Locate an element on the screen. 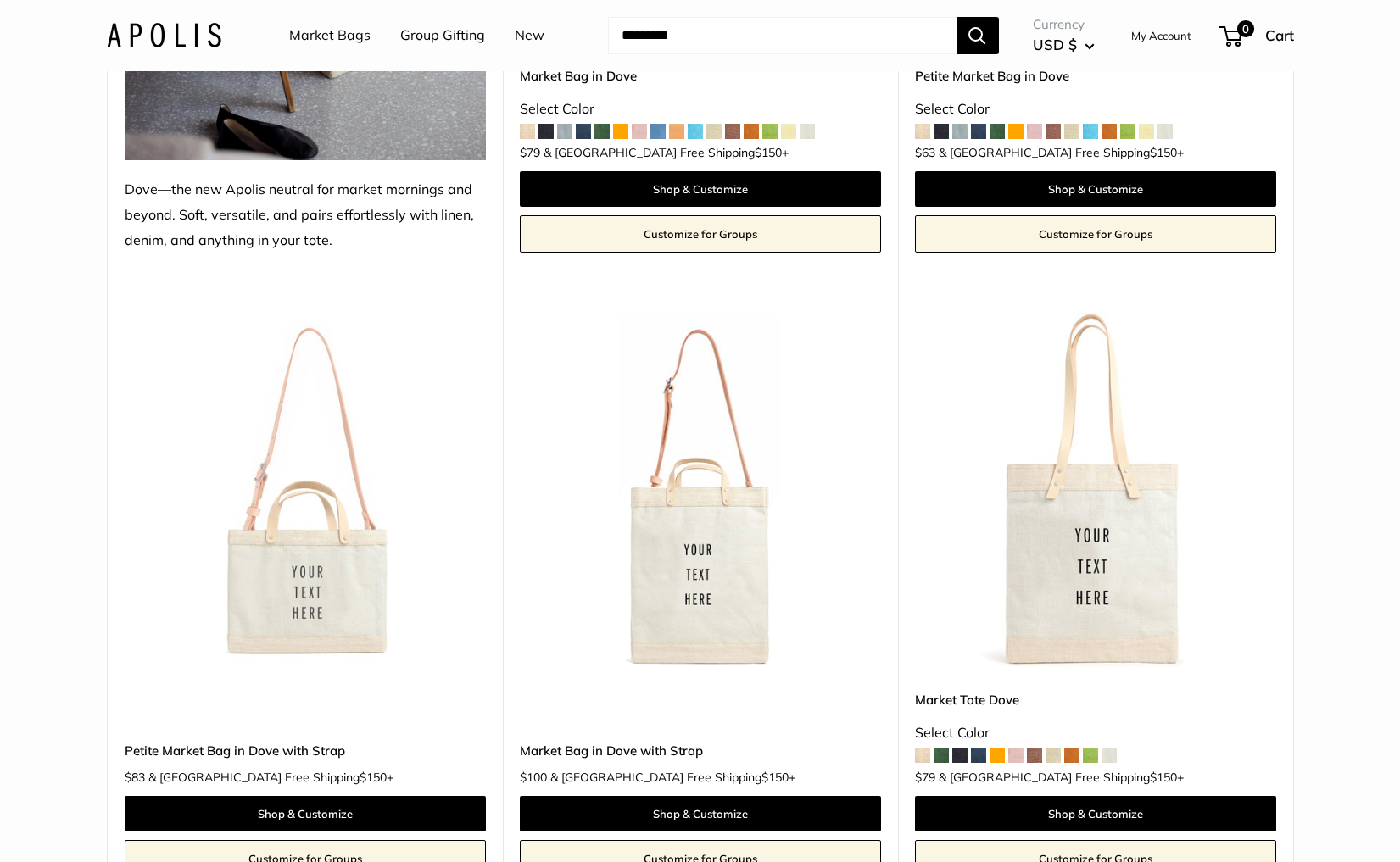 The width and height of the screenshot is (1400, 862). span: 0 is located at coordinates (1245, 29).